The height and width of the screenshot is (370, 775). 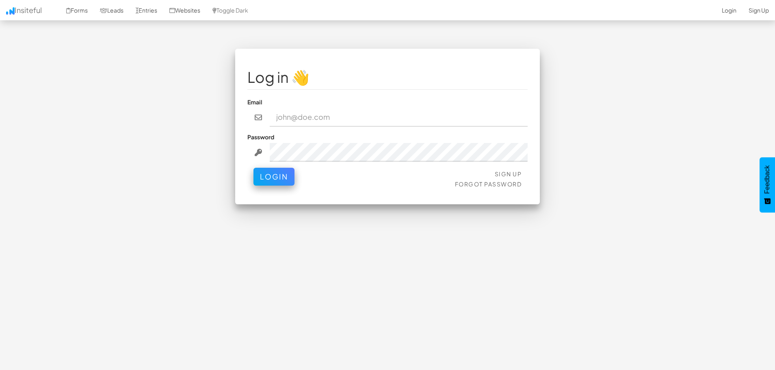 What do you see at coordinates (399, 117) in the screenshot?
I see `input: john@doe.com` at bounding box center [399, 117].